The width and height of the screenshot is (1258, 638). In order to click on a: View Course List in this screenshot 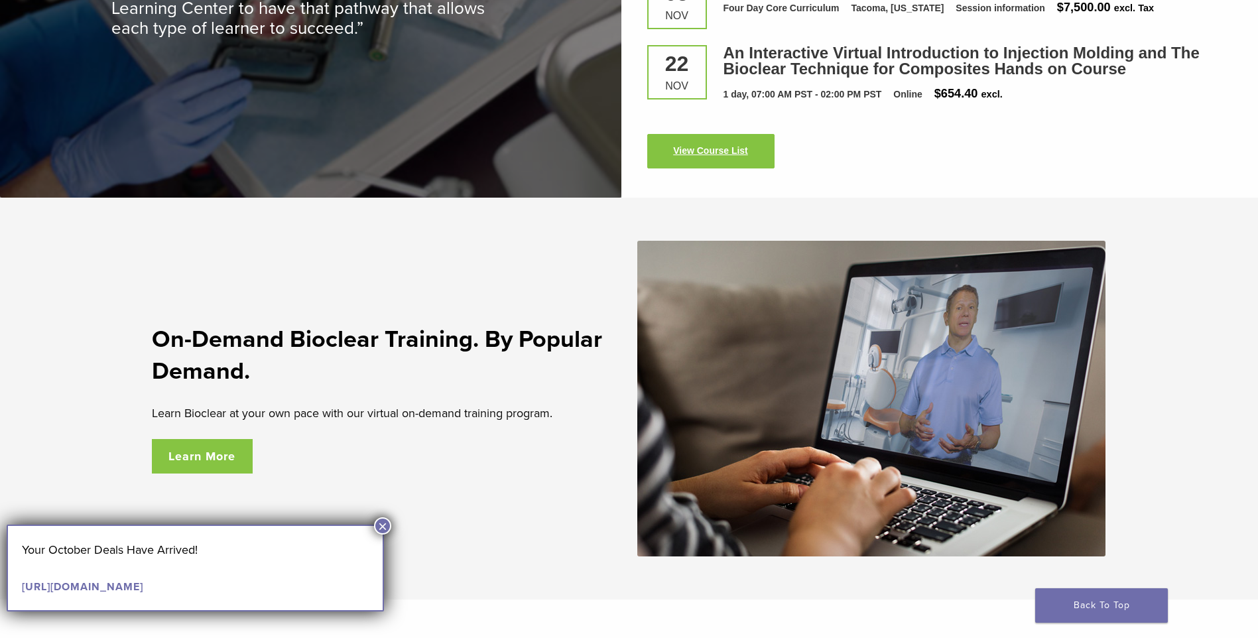, I will do `click(711, 151)`.